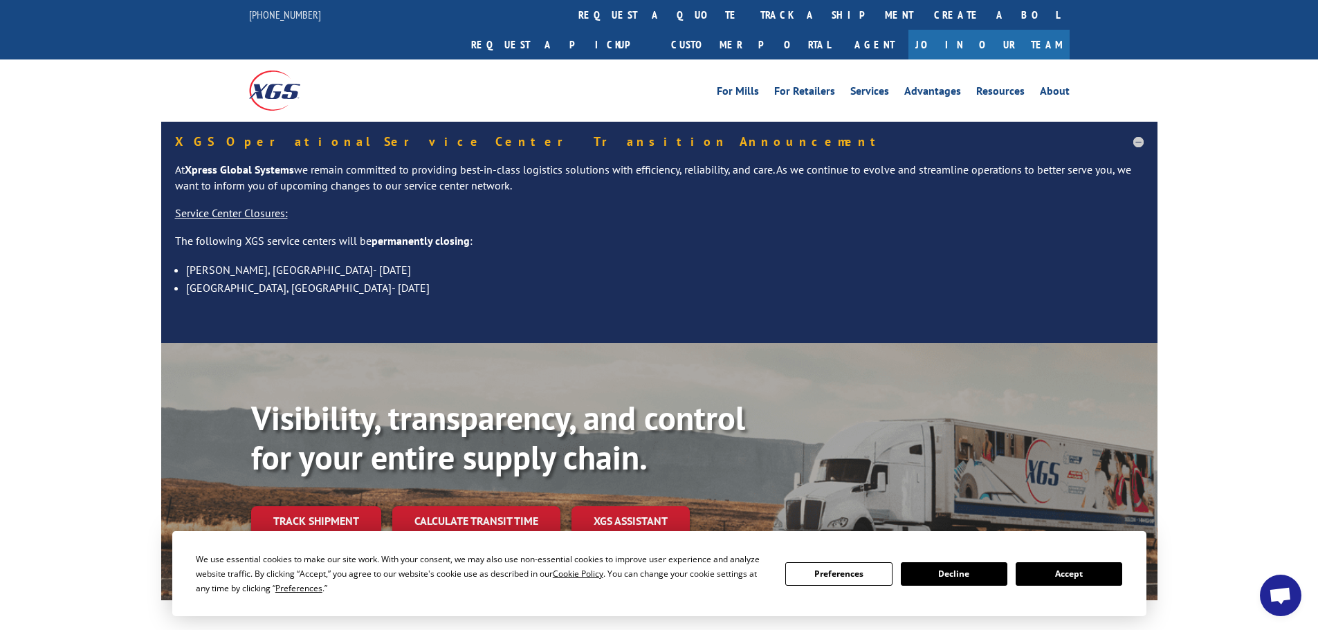 This screenshot has width=1318, height=630. What do you see at coordinates (954, 574) in the screenshot?
I see `button: Decline` at bounding box center [954, 574].